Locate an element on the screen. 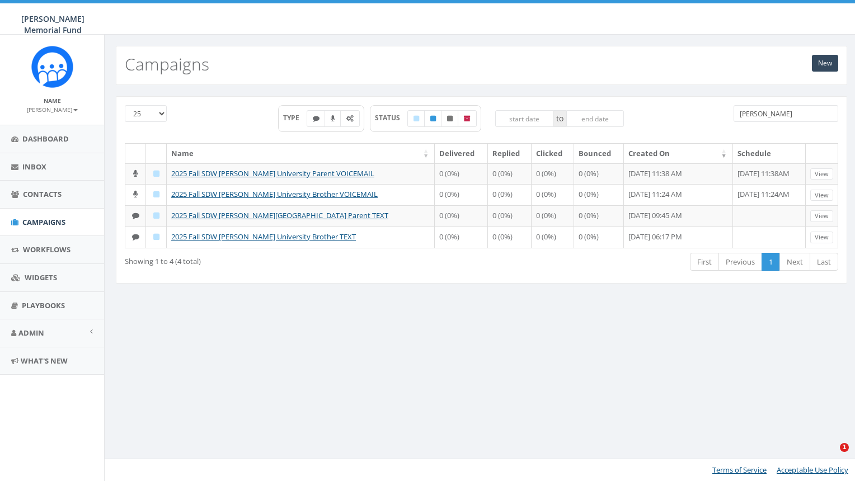 The height and width of the screenshot is (481, 855). h2: Campaigns is located at coordinates (167, 64).